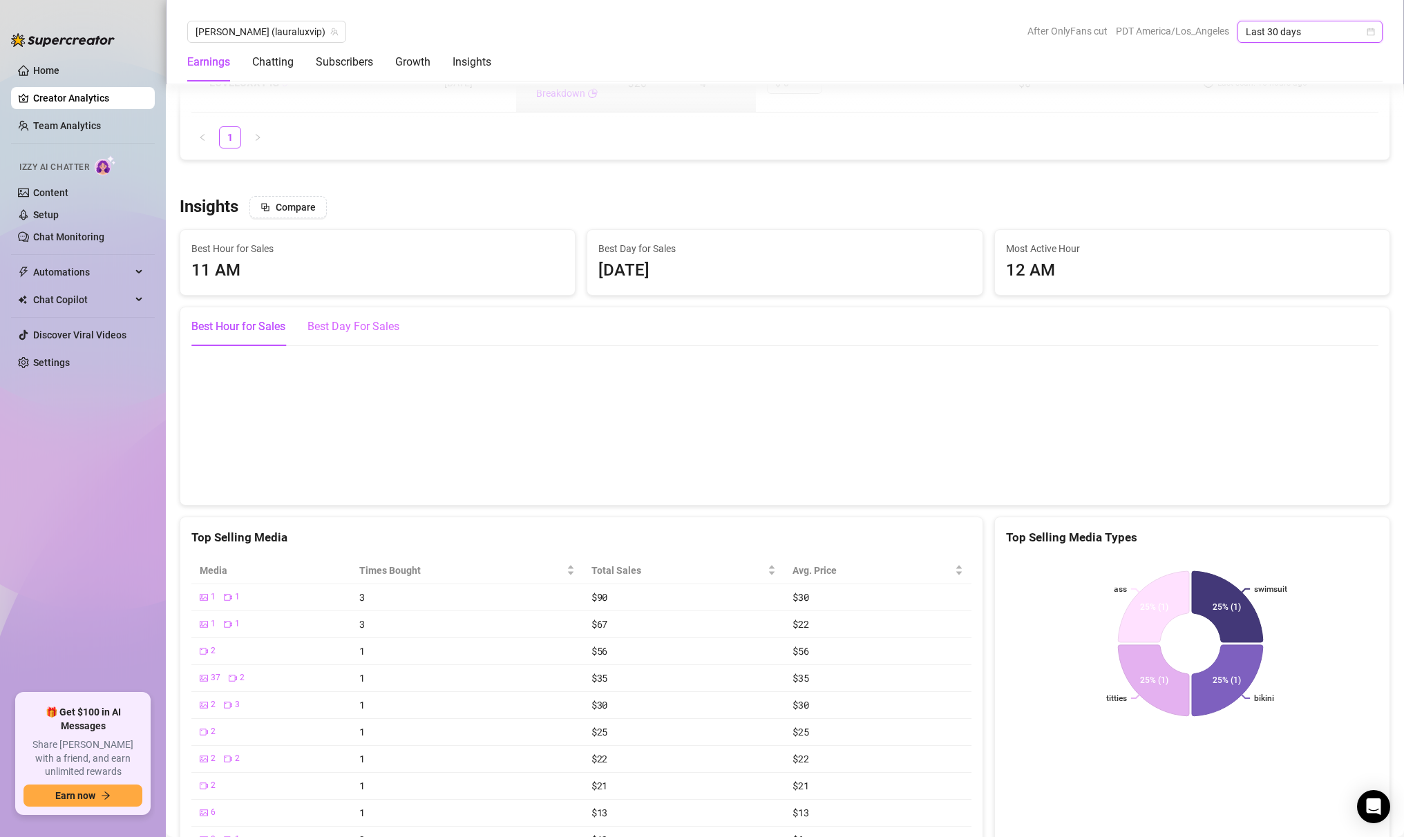  Describe the element at coordinates (216, 678) in the screenshot. I see `span: 37` at that location.